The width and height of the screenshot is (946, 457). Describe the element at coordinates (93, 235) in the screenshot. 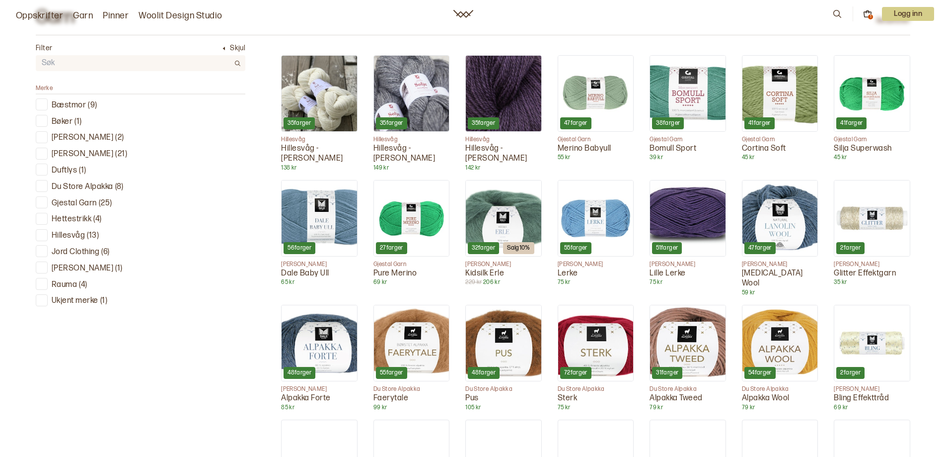

I see `p: ( 13 )` at that location.